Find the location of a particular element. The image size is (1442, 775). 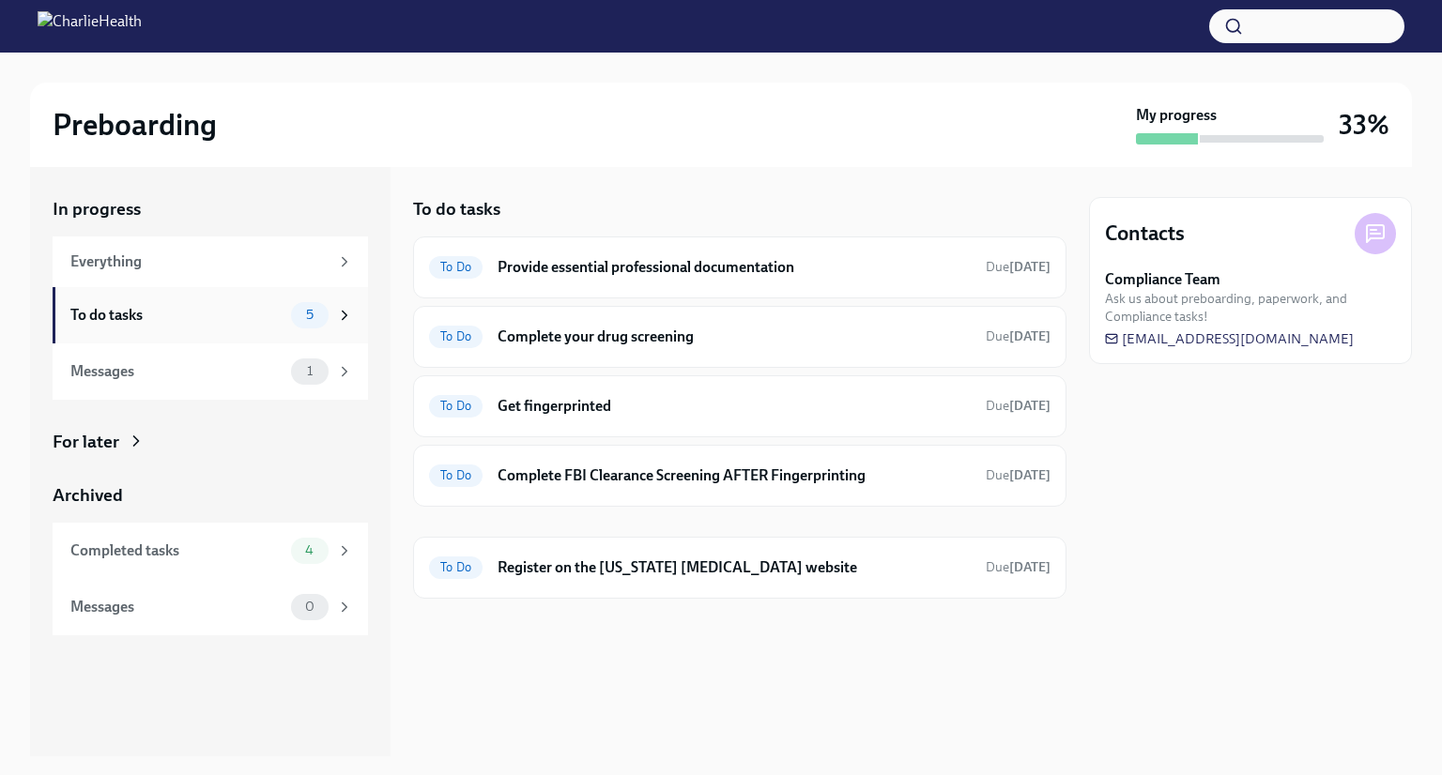

a: To do tasks5 is located at coordinates (210, 315).